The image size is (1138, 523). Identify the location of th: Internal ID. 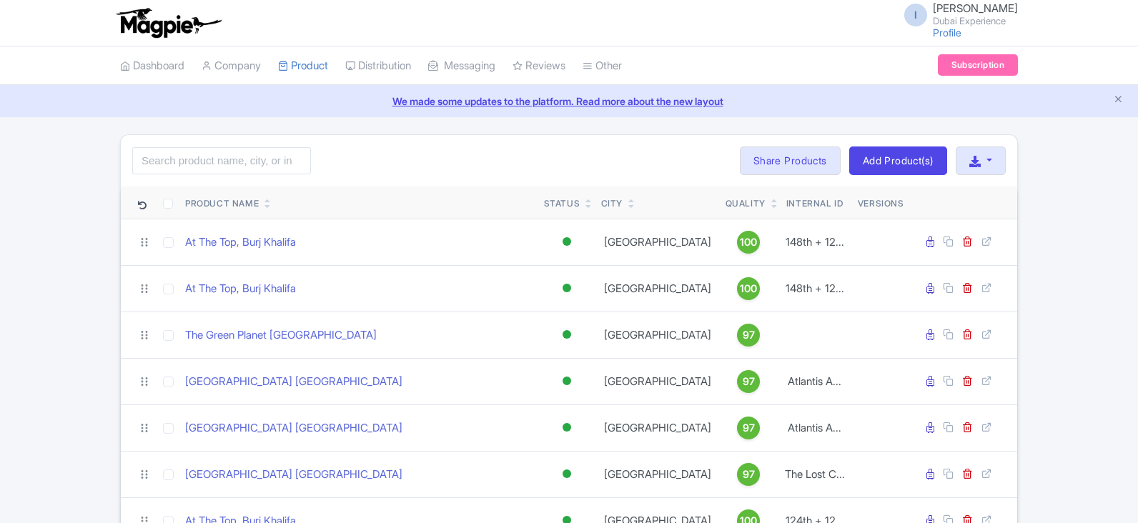
(815, 203).